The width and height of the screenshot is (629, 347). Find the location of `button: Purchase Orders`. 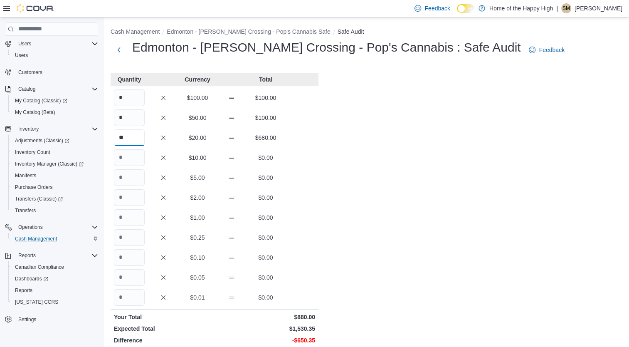

button: Purchase Orders is located at coordinates (55, 187).